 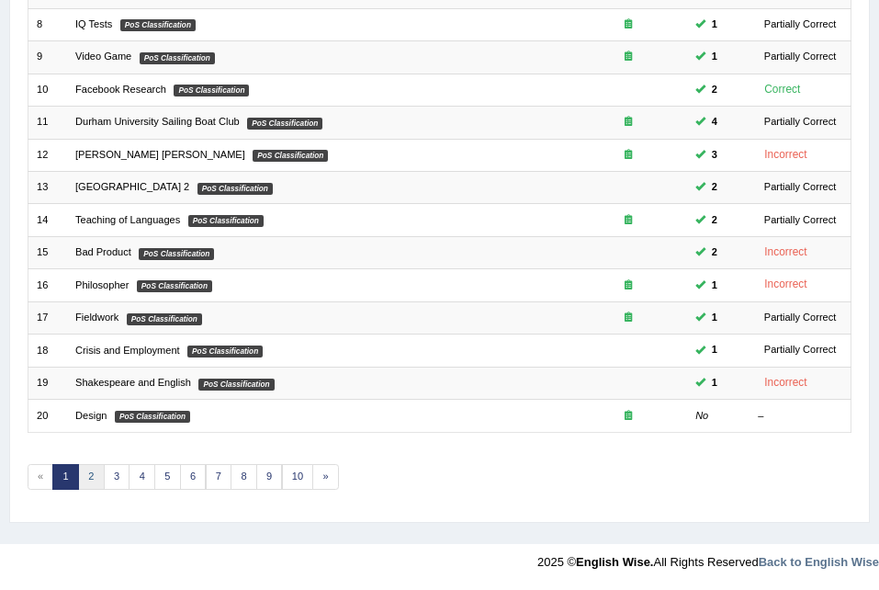 I want to click on td: 19, so click(x=47, y=382).